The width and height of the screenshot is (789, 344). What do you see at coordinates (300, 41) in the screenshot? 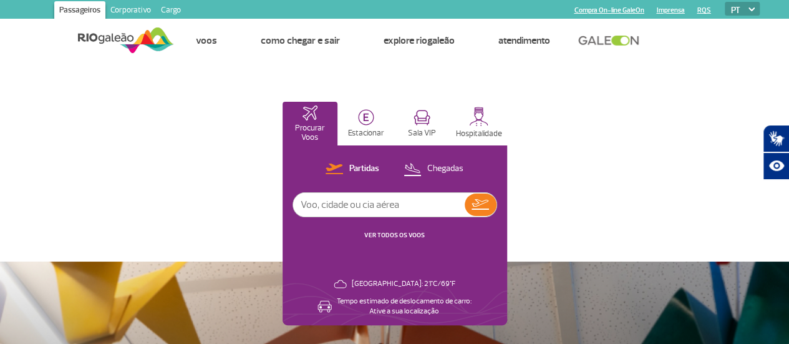
I see `a: Como chegar e sair` at bounding box center [300, 41].